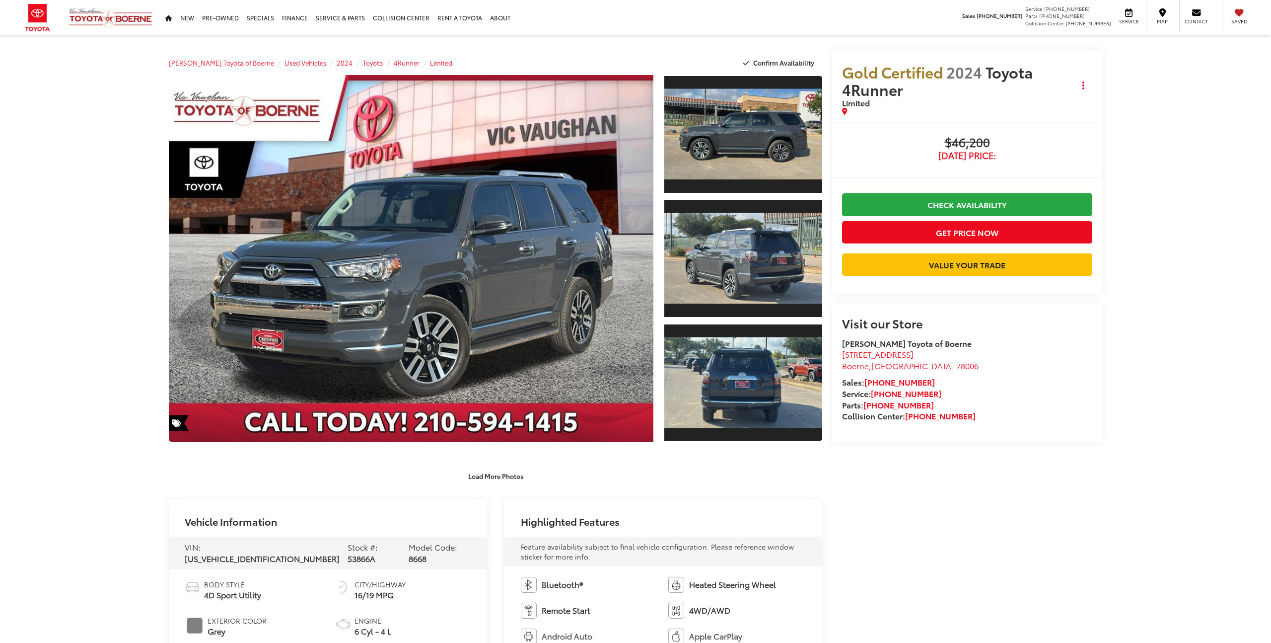  What do you see at coordinates (411, 258) in the screenshot?
I see `a: Expand Photo 0` at bounding box center [411, 258].